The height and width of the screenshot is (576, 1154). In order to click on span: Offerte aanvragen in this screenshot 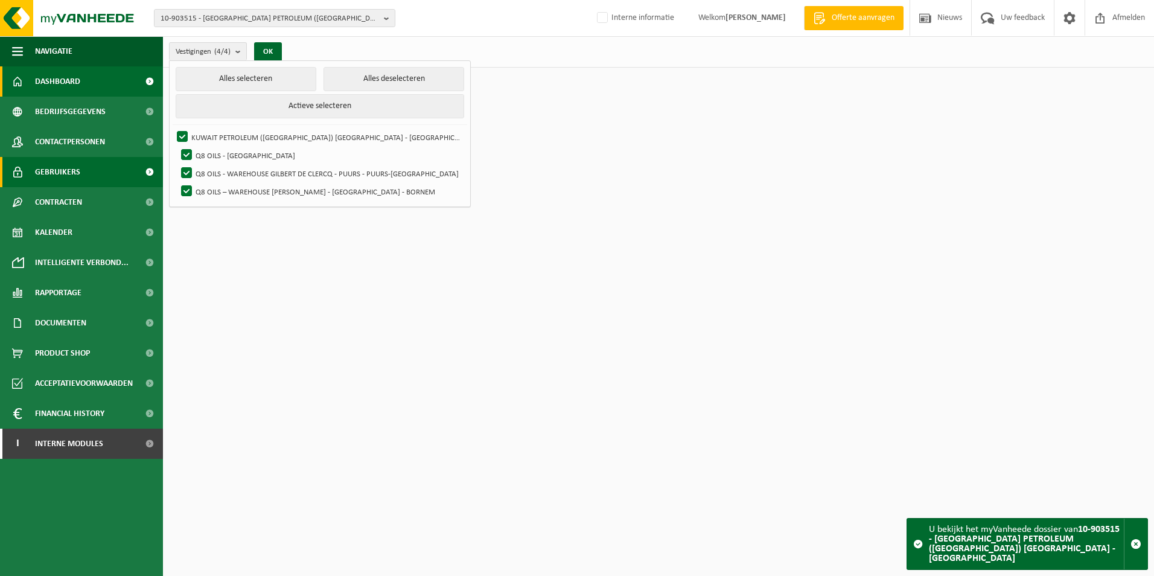, I will do `click(863, 18)`.